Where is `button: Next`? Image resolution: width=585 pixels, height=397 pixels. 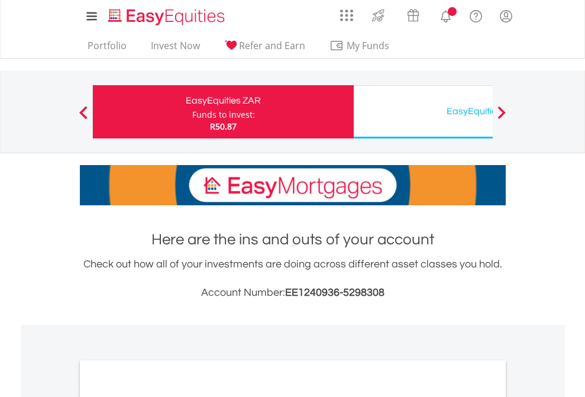 button: Next is located at coordinates (502, 118).